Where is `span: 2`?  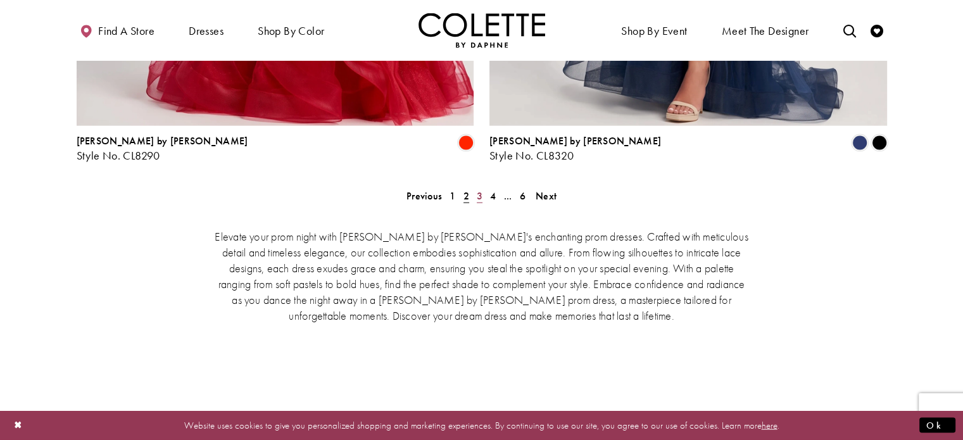 span: 2 is located at coordinates (466, 196).